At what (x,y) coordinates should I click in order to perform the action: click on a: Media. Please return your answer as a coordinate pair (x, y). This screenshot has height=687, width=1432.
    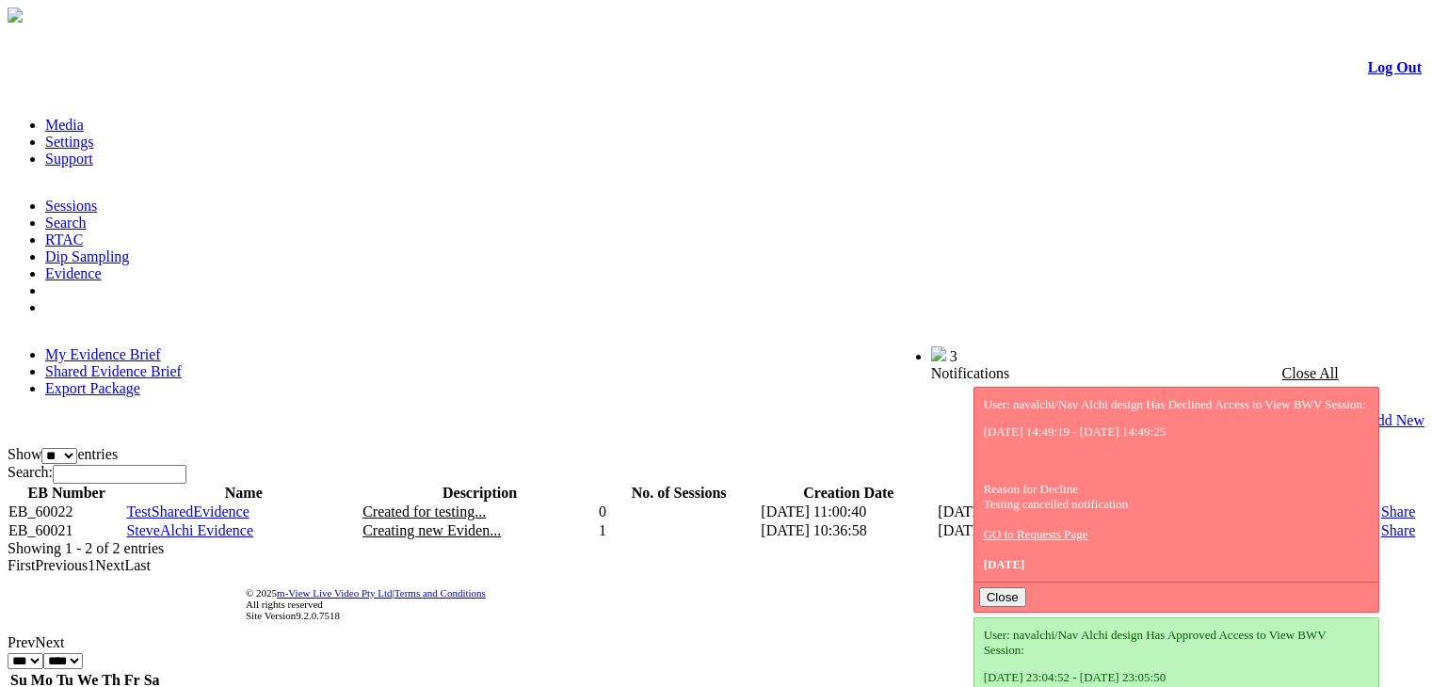
    Looking at the image, I should click on (64, 124).